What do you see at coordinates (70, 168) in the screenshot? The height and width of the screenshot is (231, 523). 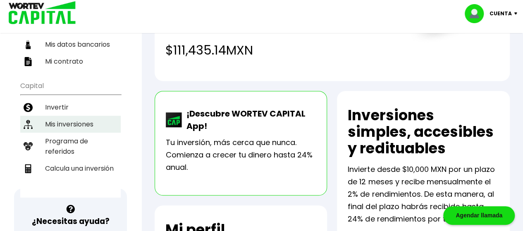 I see `li: Calcula una inversión` at bounding box center [70, 168].